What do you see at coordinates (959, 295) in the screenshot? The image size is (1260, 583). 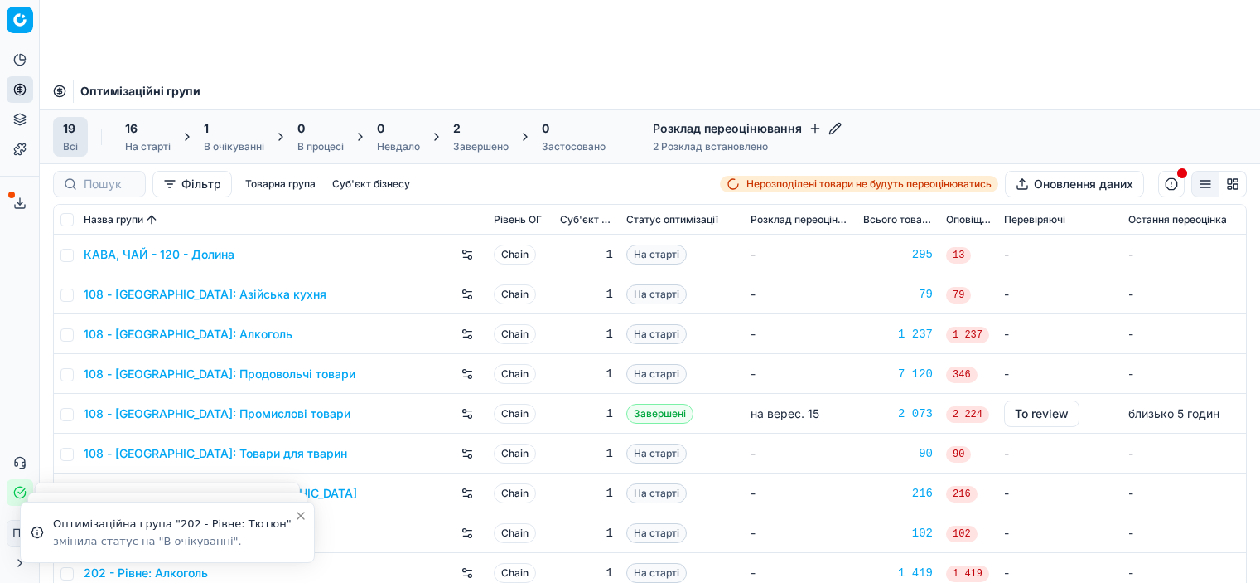 I see `span: 79` at bounding box center [959, 295].